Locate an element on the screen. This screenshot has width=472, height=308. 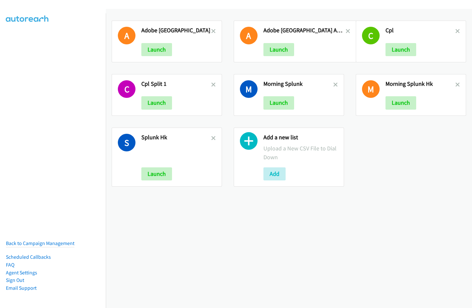
h2: Add a new list is located at coordinates (301, 138).